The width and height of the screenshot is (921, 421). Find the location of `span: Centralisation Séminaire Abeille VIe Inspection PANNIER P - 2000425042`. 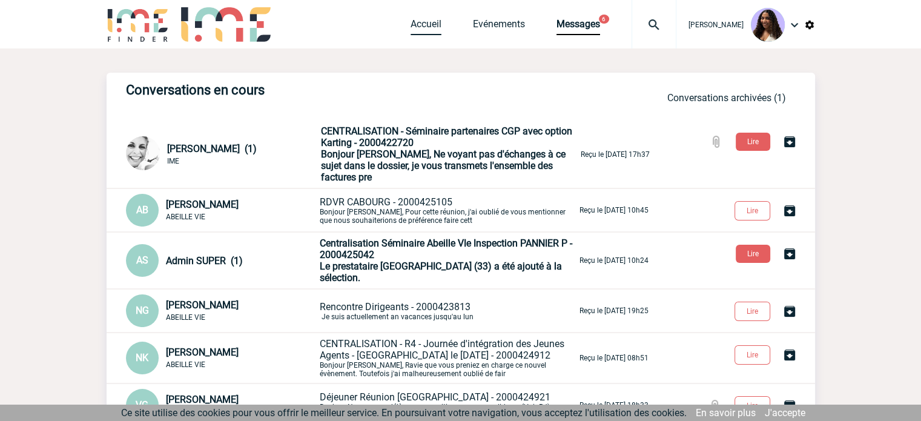

span: Centralisation Séminaire Abeille VIe Inspection PANNIER P - 2000425042 is located at coordinates (446, 249).